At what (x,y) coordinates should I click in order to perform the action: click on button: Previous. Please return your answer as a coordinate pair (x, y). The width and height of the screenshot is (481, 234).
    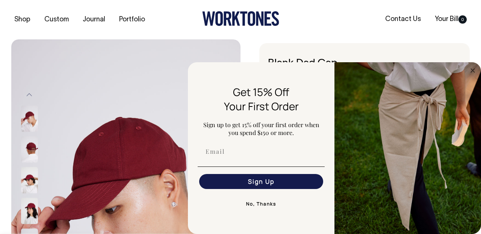
    Looking at the image, I should click on (29, 95).